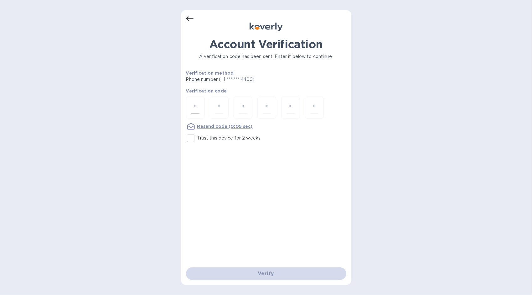  Describe the element at coordinates (266, 56) in the screenshot. I see `p: A verification code has been sent. Enter it below to continue.` at that location.